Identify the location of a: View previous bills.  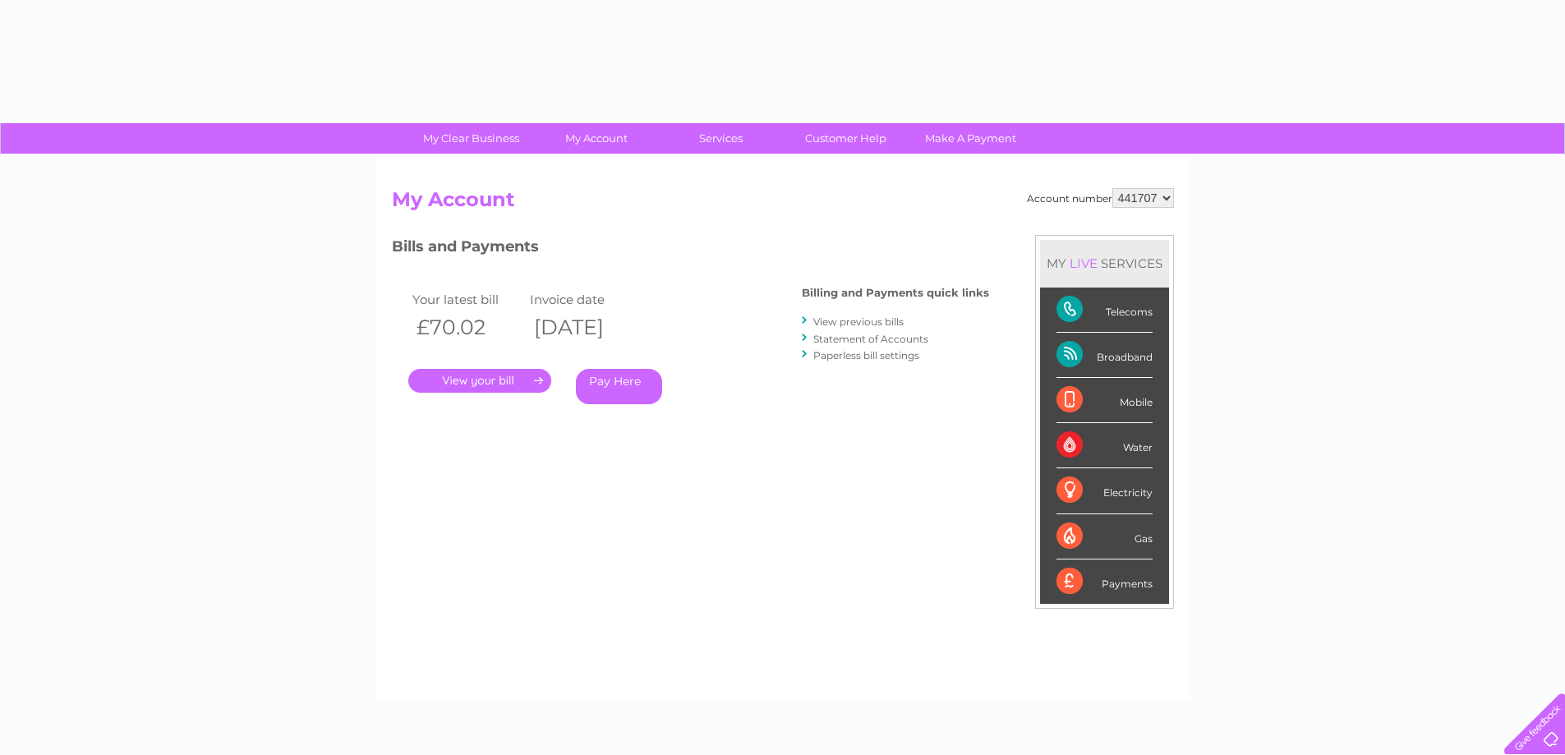
(858, 321).